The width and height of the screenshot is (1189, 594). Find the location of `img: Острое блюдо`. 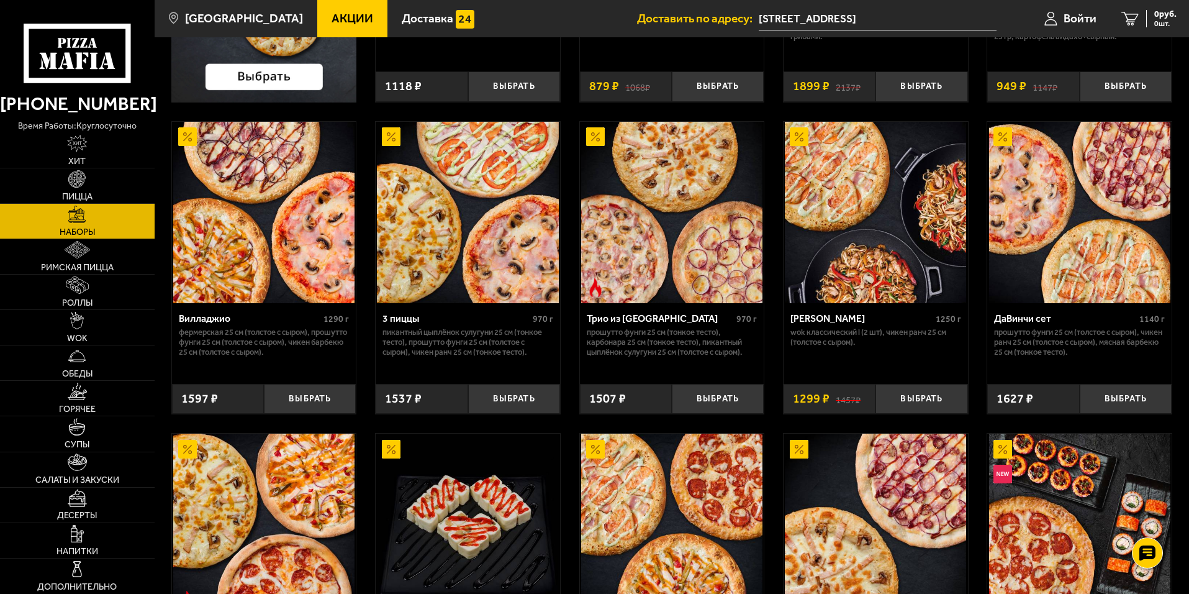

img: Острое блюдо is located at coordinates (596, 288).